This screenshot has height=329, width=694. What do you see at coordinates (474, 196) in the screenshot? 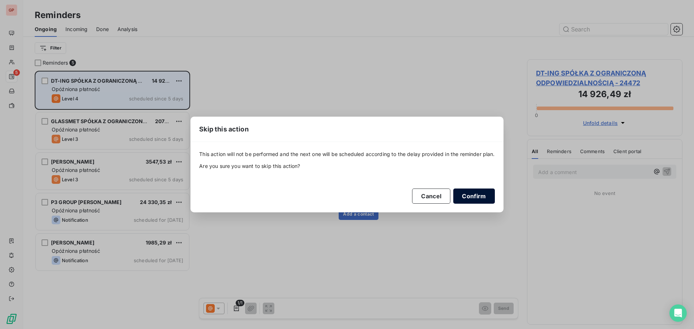
I see `button: Confirm` at bounding box center [474, 196].